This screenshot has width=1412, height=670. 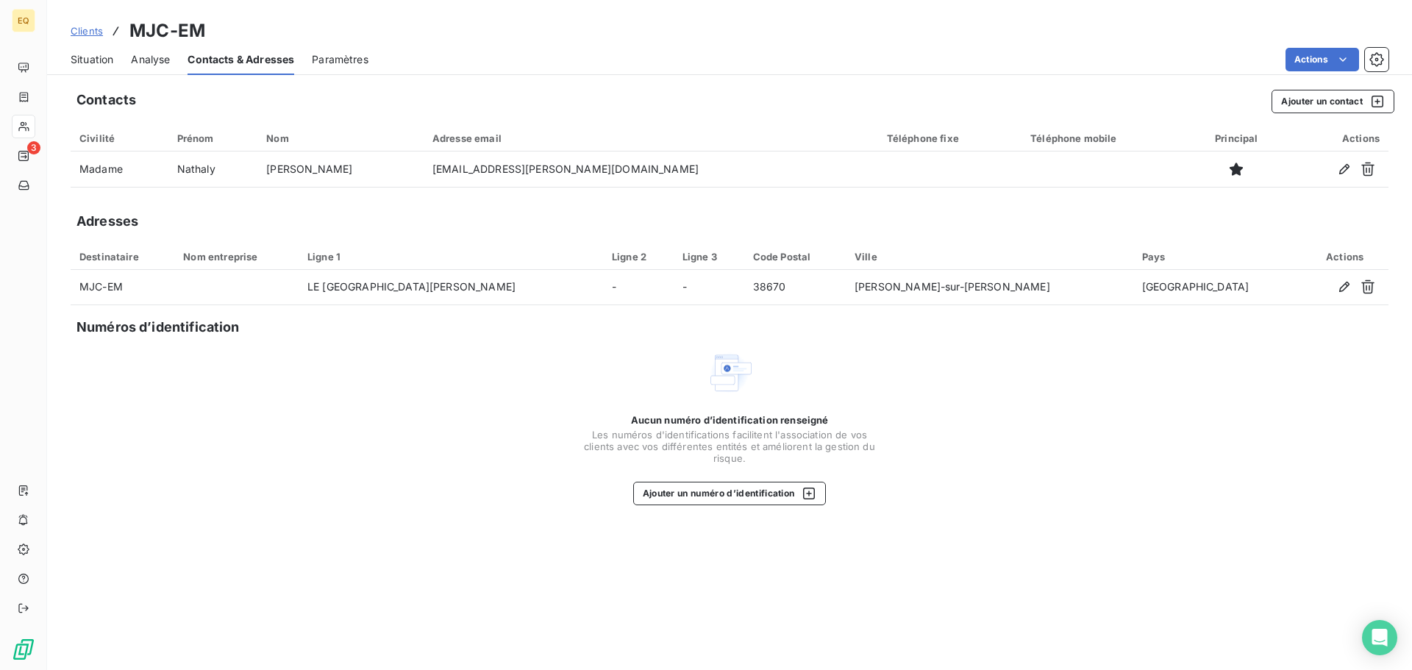 What do you see at coordinates (119, 138) in the screenshot?
I see `div: Civilité` at bounding box center [119, 138].